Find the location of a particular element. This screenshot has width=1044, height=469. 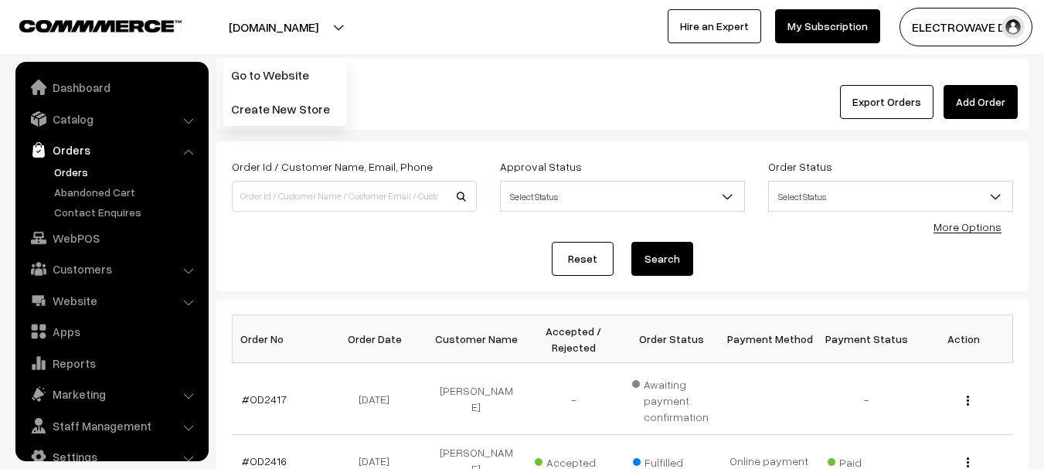

a: More Options is located at coordinates (968, 226).